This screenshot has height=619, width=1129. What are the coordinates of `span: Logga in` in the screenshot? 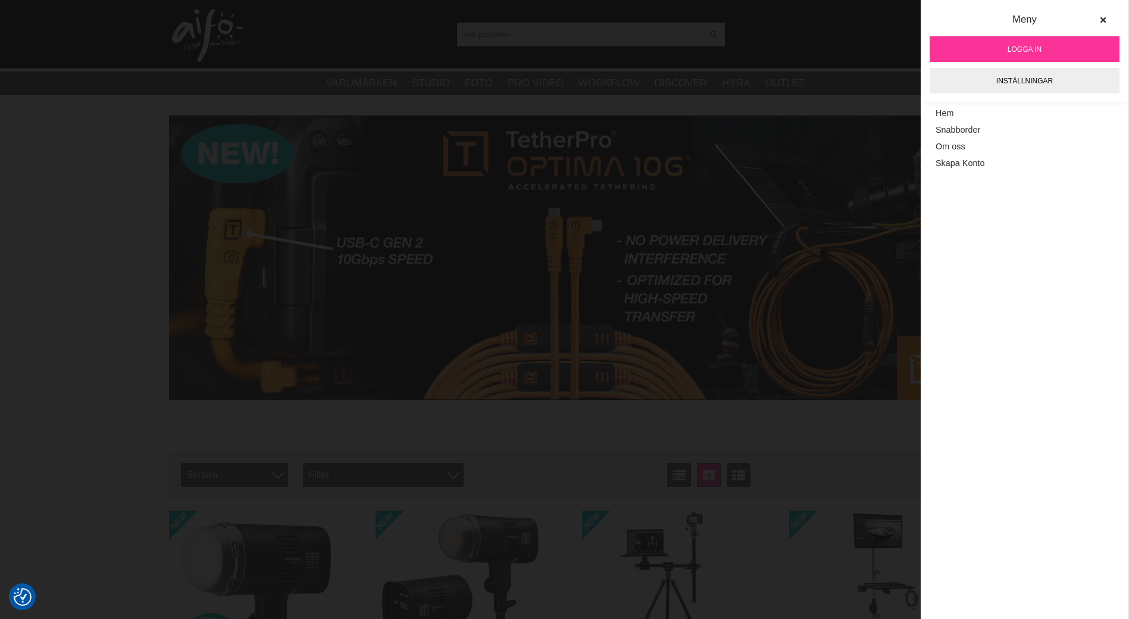 It's located at (1024, 49).